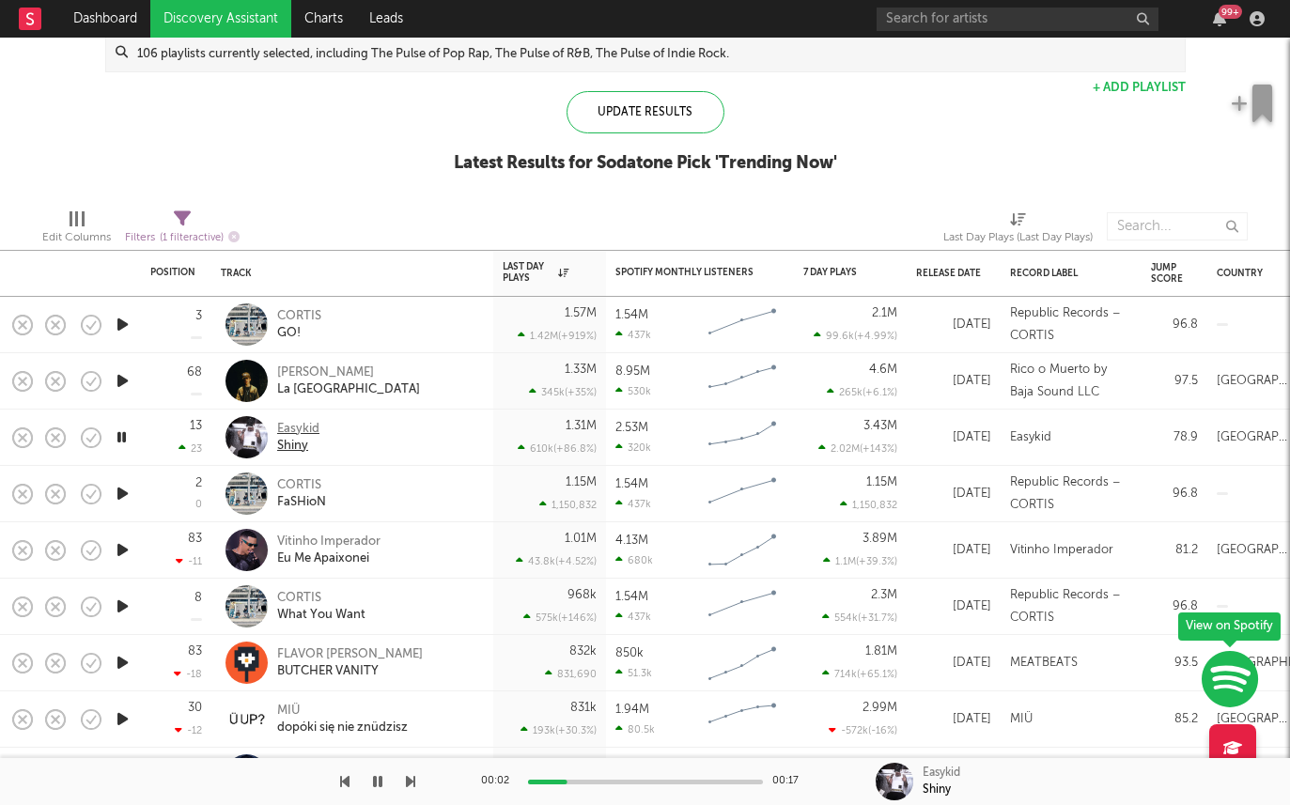  I want to click on a: CORTISWhat You Want, so click(321, 607).